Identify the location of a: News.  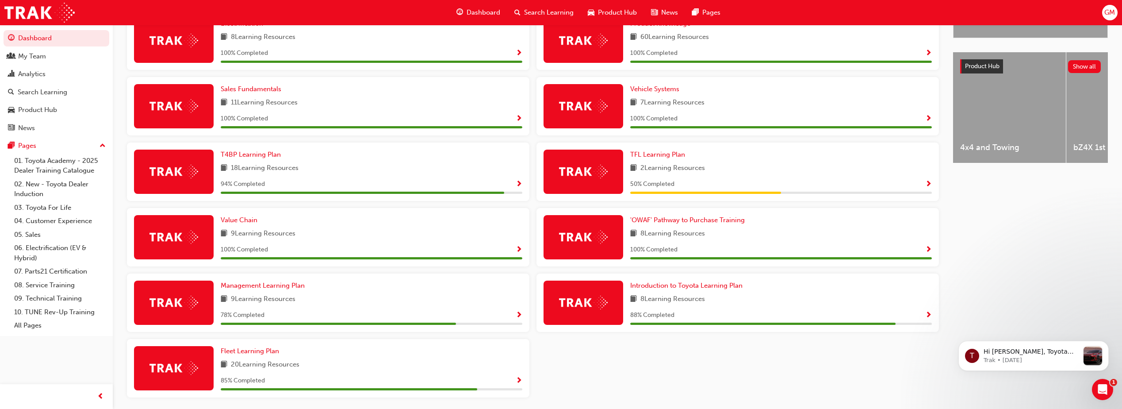
(56, 128).